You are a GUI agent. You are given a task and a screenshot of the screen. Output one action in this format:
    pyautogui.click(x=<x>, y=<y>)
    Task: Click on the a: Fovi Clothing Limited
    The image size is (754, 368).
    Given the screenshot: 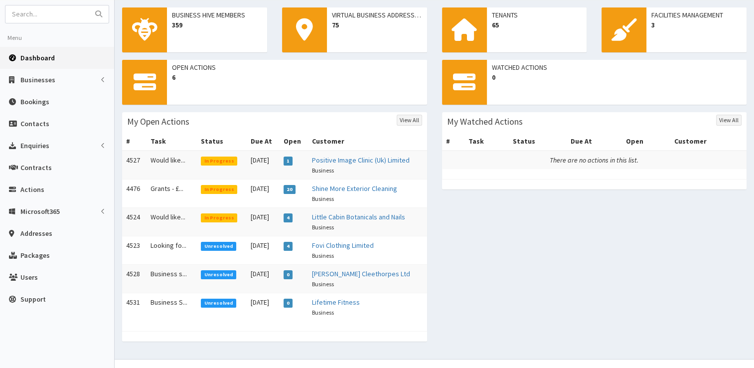 What is the action you would take?
    pyautogui.click(x=343, y=245)
    